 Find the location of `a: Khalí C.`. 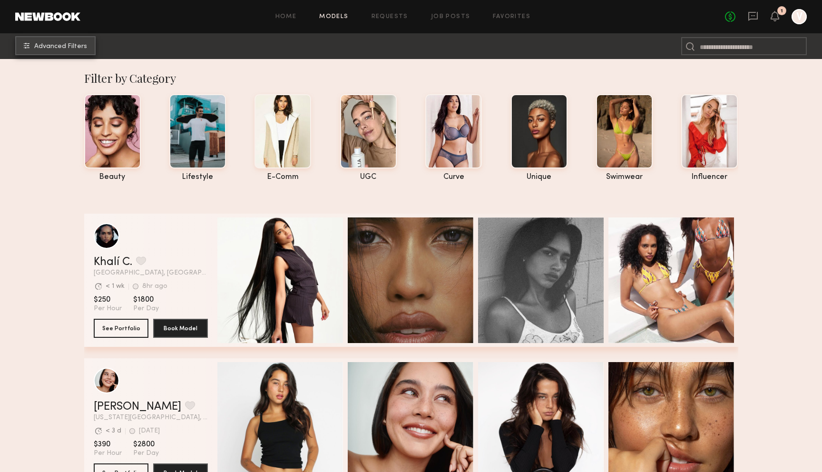

a: Khalí C. is located at coordinates (113, 262).